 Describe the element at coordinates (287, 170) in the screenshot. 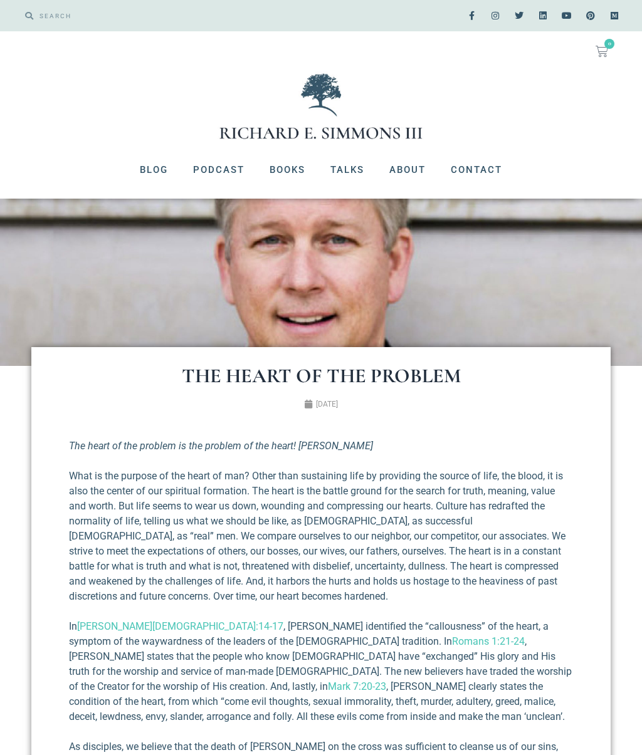

I see `a: Books` at that location.